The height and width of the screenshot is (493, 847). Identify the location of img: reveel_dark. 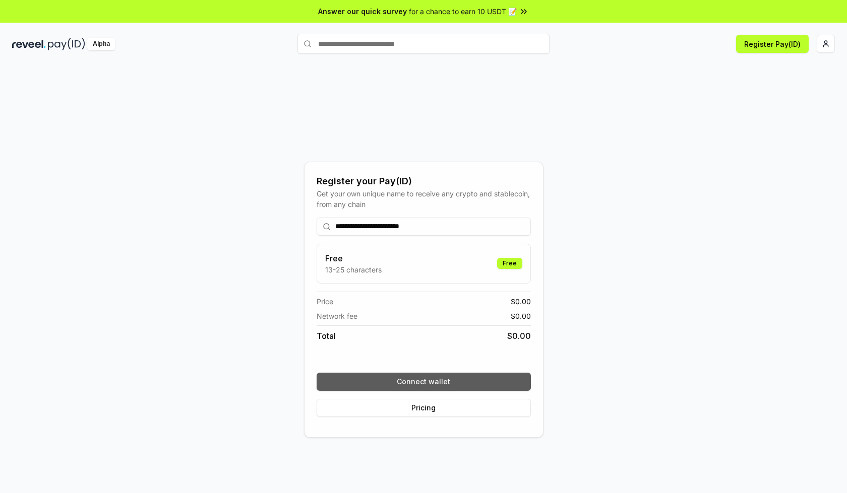
(29, 44).